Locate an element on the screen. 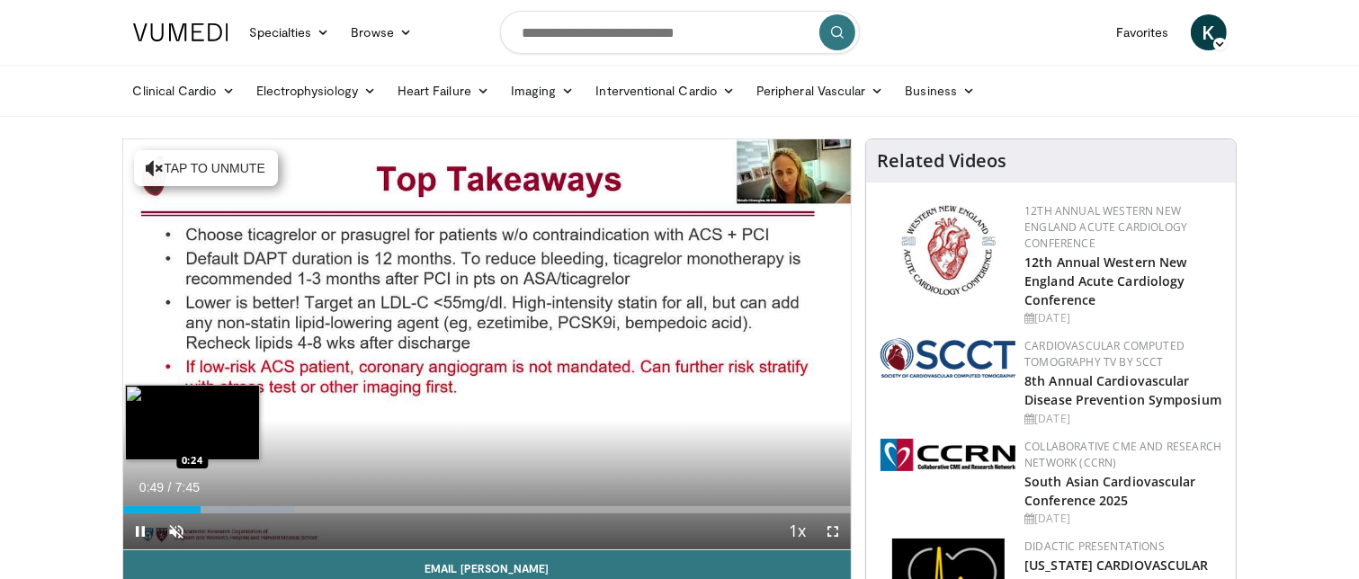 This screenshot has width=1359, height=579. a: Favorites is located at coordinates (1142, 32).